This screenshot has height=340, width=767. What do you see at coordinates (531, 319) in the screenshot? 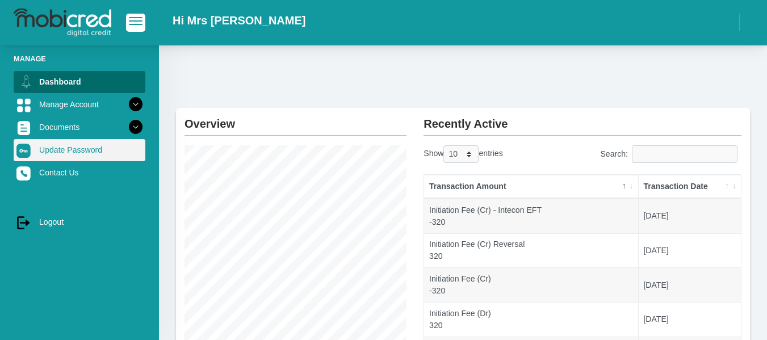
I see `td: Initiation Fee (Dr) 320` at bounding box center [531, 319].